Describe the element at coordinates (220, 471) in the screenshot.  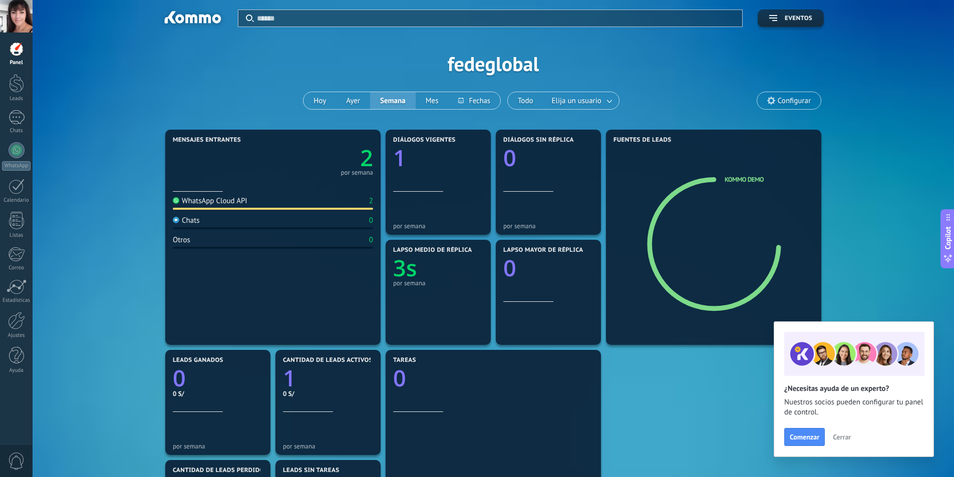
I see `span: Cantidad de leads perdidos` at that location.